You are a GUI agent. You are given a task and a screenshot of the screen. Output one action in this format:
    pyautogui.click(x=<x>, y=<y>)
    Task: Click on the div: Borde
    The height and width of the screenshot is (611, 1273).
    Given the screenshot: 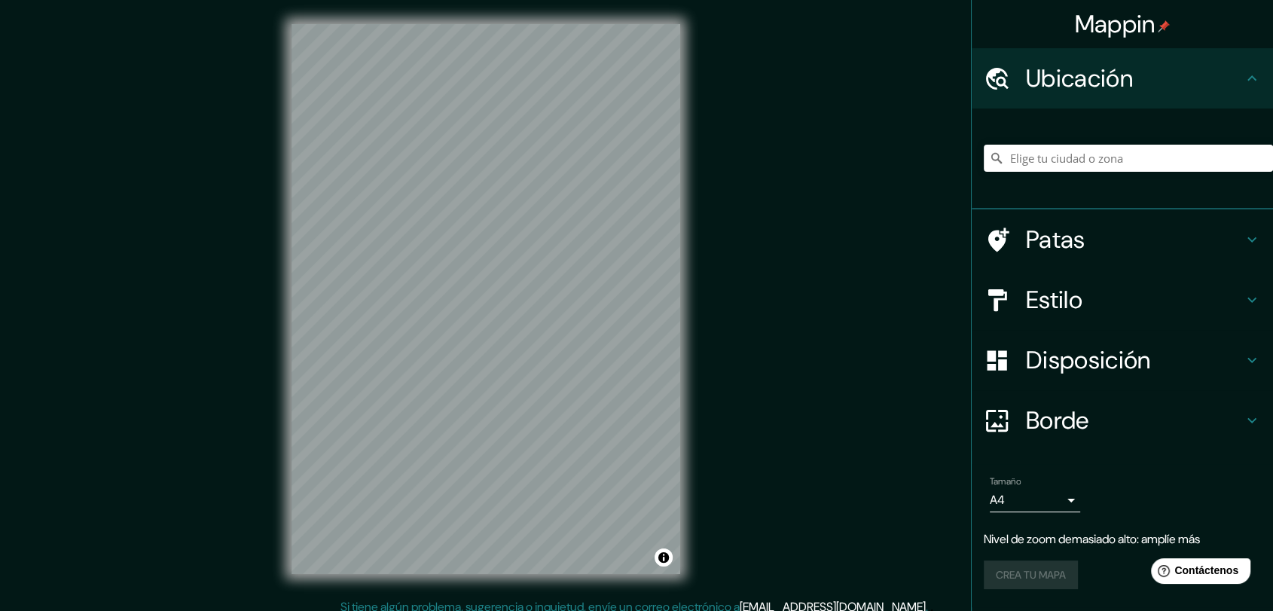 What is the action you would take?
    pyautogui.click(x=1122, y=420)
    